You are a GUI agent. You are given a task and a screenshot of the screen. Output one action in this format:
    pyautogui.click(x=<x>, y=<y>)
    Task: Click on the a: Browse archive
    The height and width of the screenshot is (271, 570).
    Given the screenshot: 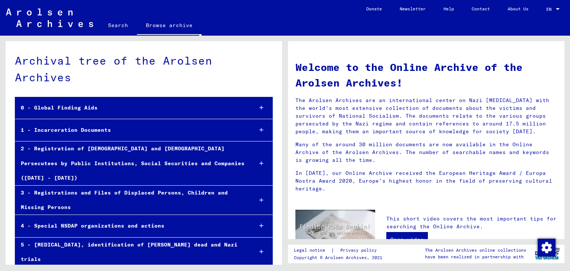 What is the action you would take?
    pyautogui.click(x=169, y=26)
    